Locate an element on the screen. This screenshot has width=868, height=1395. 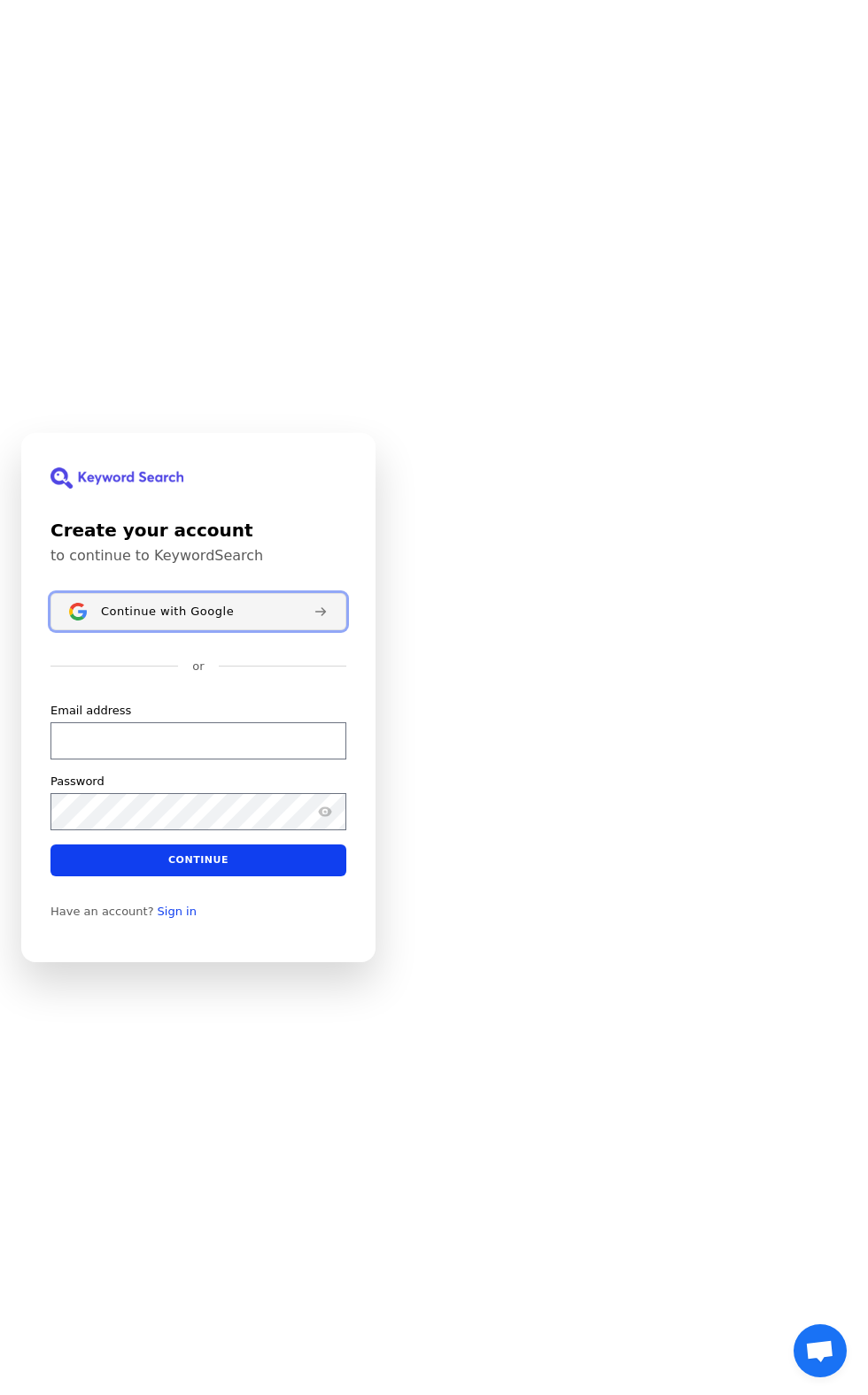
div: Ouvrir le chat is located at coordinates (820, 1351).